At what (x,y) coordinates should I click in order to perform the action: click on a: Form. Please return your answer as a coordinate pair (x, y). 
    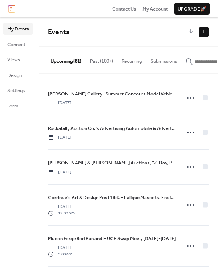
    Looking at the image, I should click on (18, 106).